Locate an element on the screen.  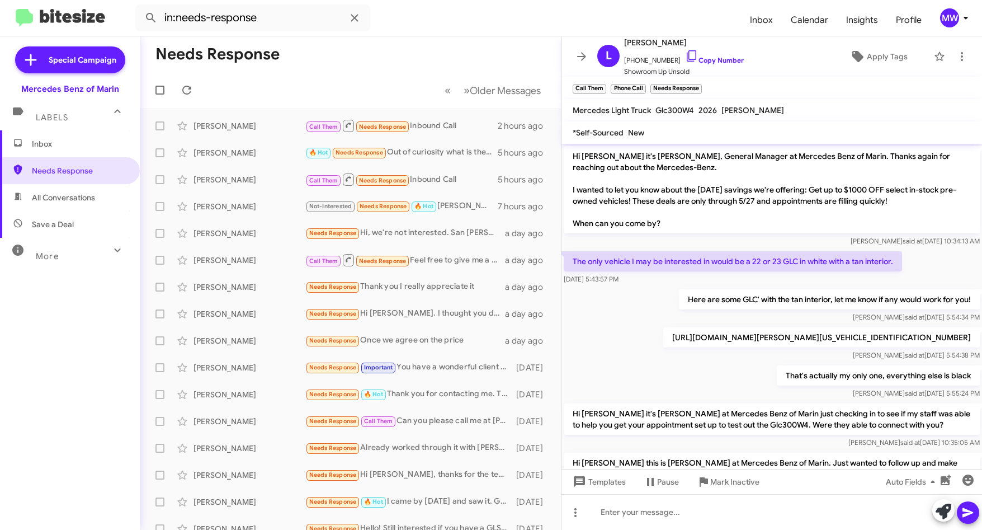
button: Previous is located at coordinates (447, 90).